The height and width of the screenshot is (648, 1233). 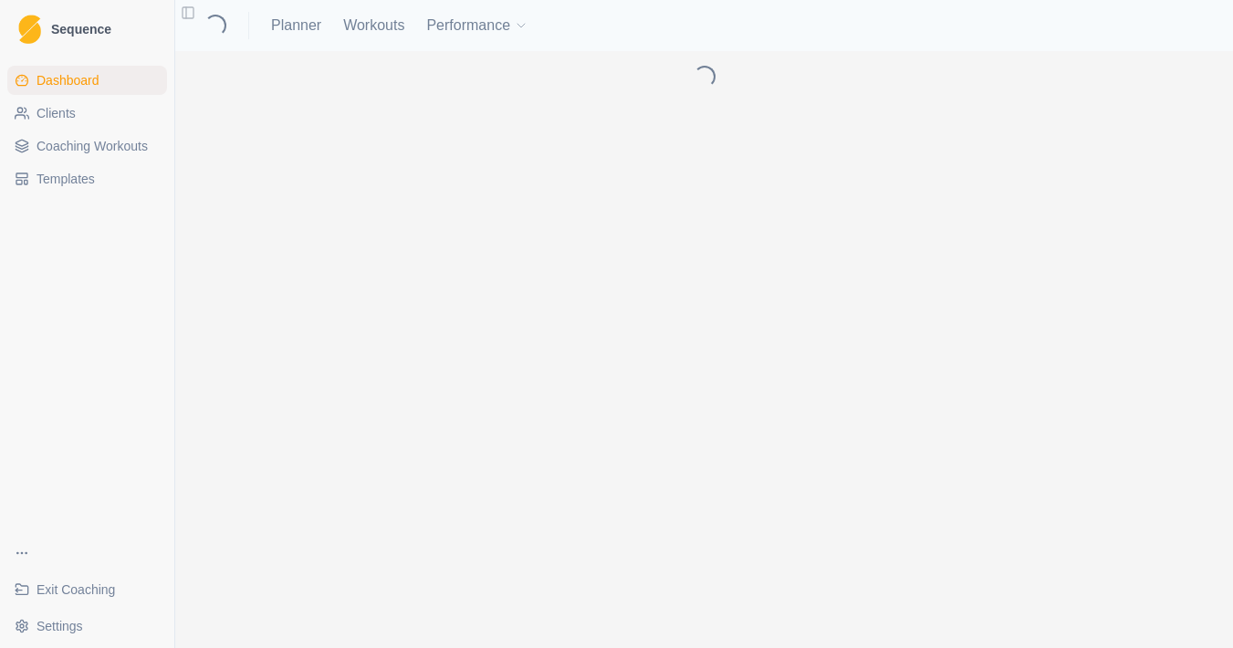 What do you see at coordinates (296, 26) in the screenshot?
I see `a: Planner` at bounding box center [296, 26].